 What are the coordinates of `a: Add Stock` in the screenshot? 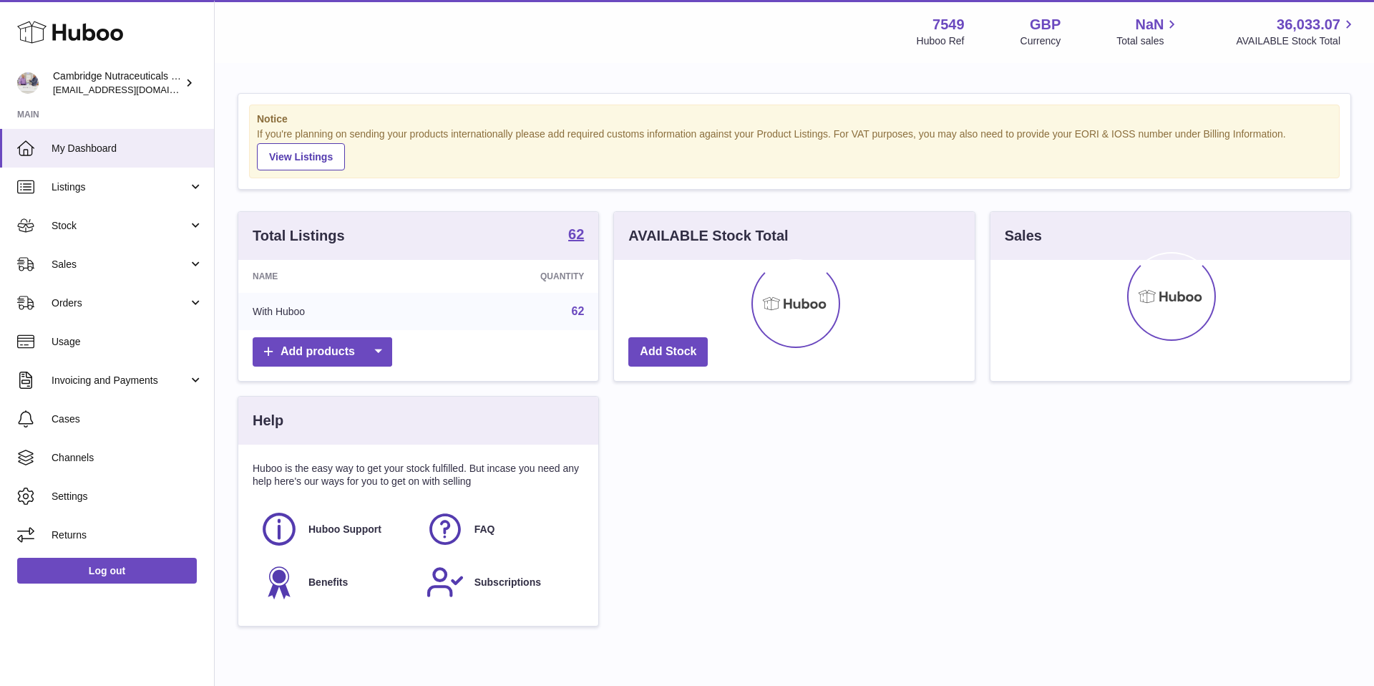 It's located at (668, 351).